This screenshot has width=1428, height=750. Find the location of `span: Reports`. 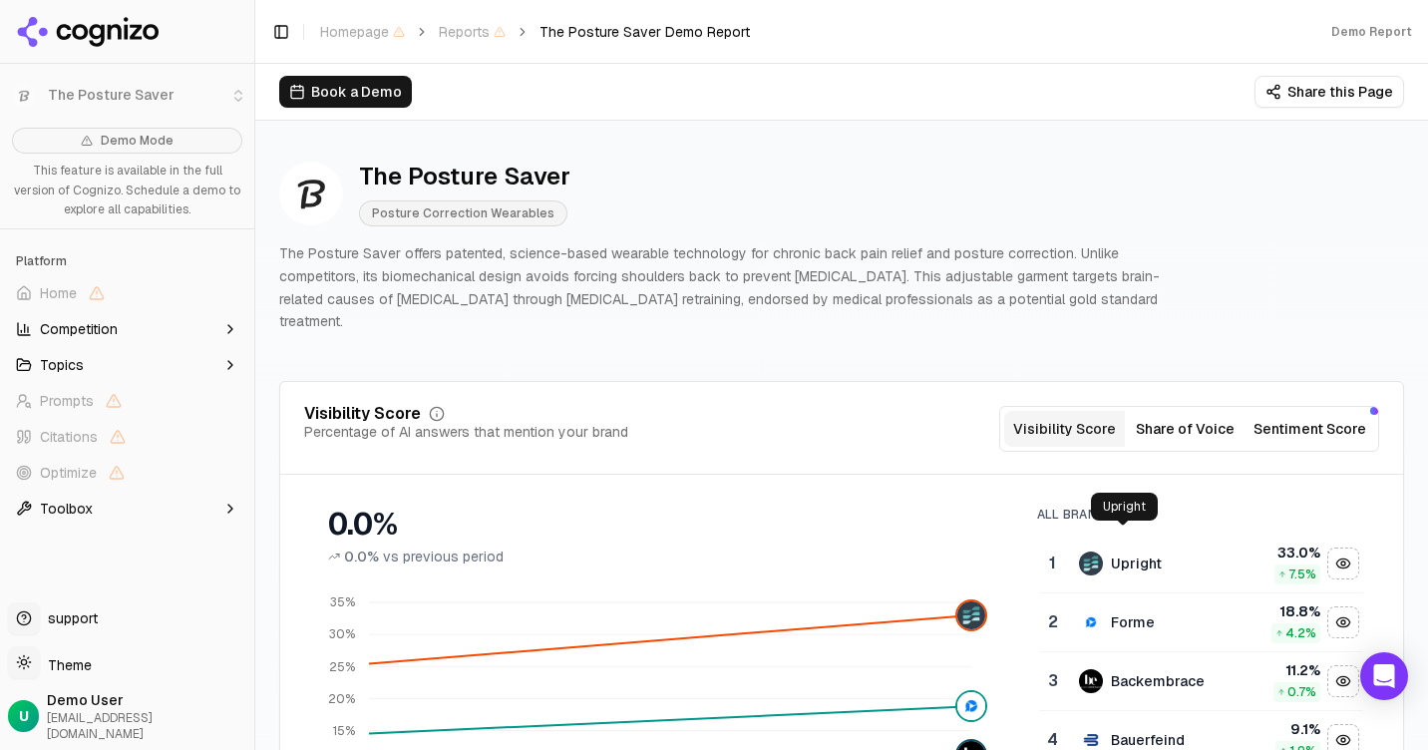

span: Reports is located at coordinates (472, 32).